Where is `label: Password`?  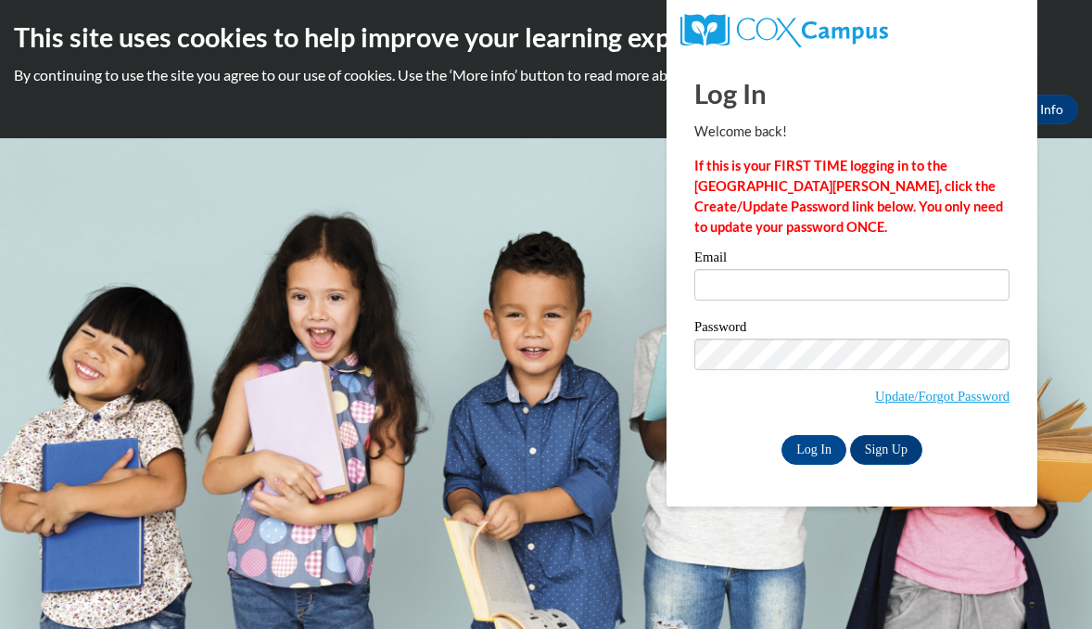 label: Password is located at coordinates (852, 329).